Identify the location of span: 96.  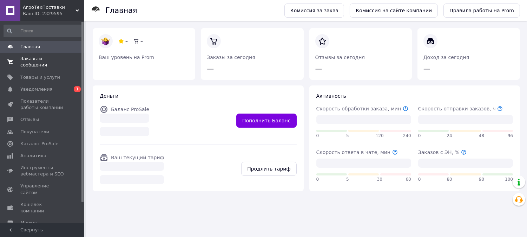
(510, 136).